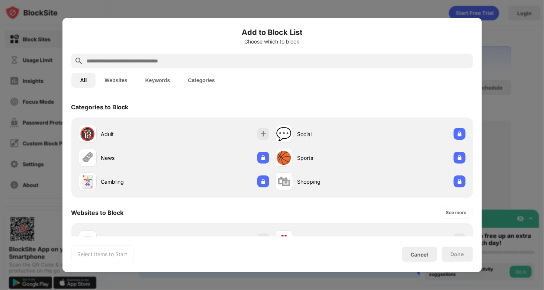  What do you see at coordinates (97, 213) in the screenshot?
I see `div: Websites to Block` at bounding box center [97, 213].